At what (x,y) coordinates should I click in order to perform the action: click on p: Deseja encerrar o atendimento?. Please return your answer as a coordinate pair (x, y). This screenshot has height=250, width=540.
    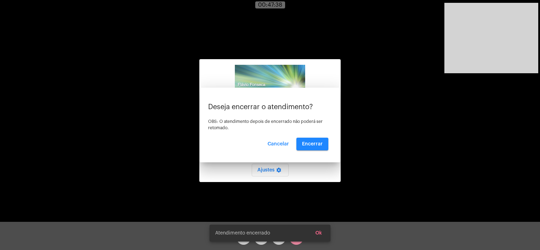
    Looking at the image, I should click on (270, 107).